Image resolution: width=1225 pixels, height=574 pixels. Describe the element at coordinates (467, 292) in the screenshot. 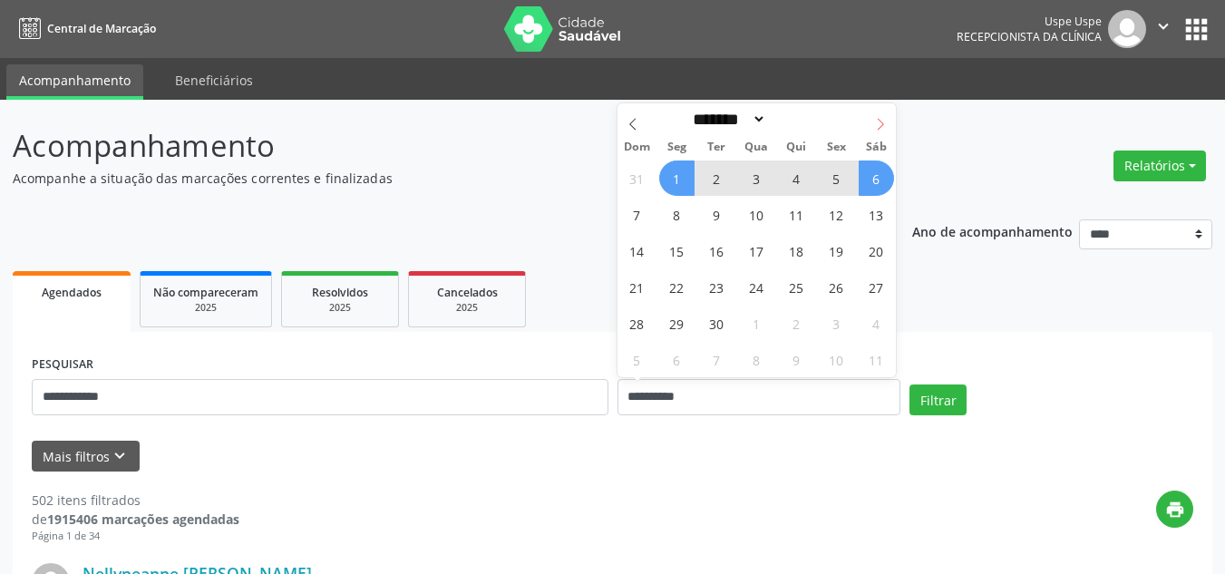

I see `span: Cancelados` at that location.